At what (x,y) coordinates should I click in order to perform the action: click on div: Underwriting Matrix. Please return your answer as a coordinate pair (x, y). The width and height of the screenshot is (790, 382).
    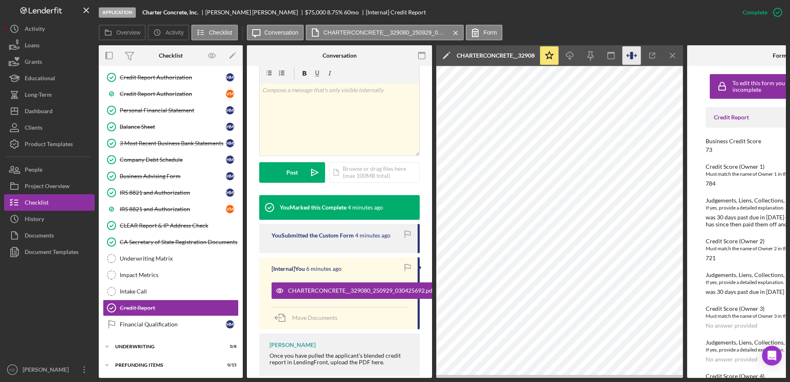
    Looking at the image, I should click on (179, 258).